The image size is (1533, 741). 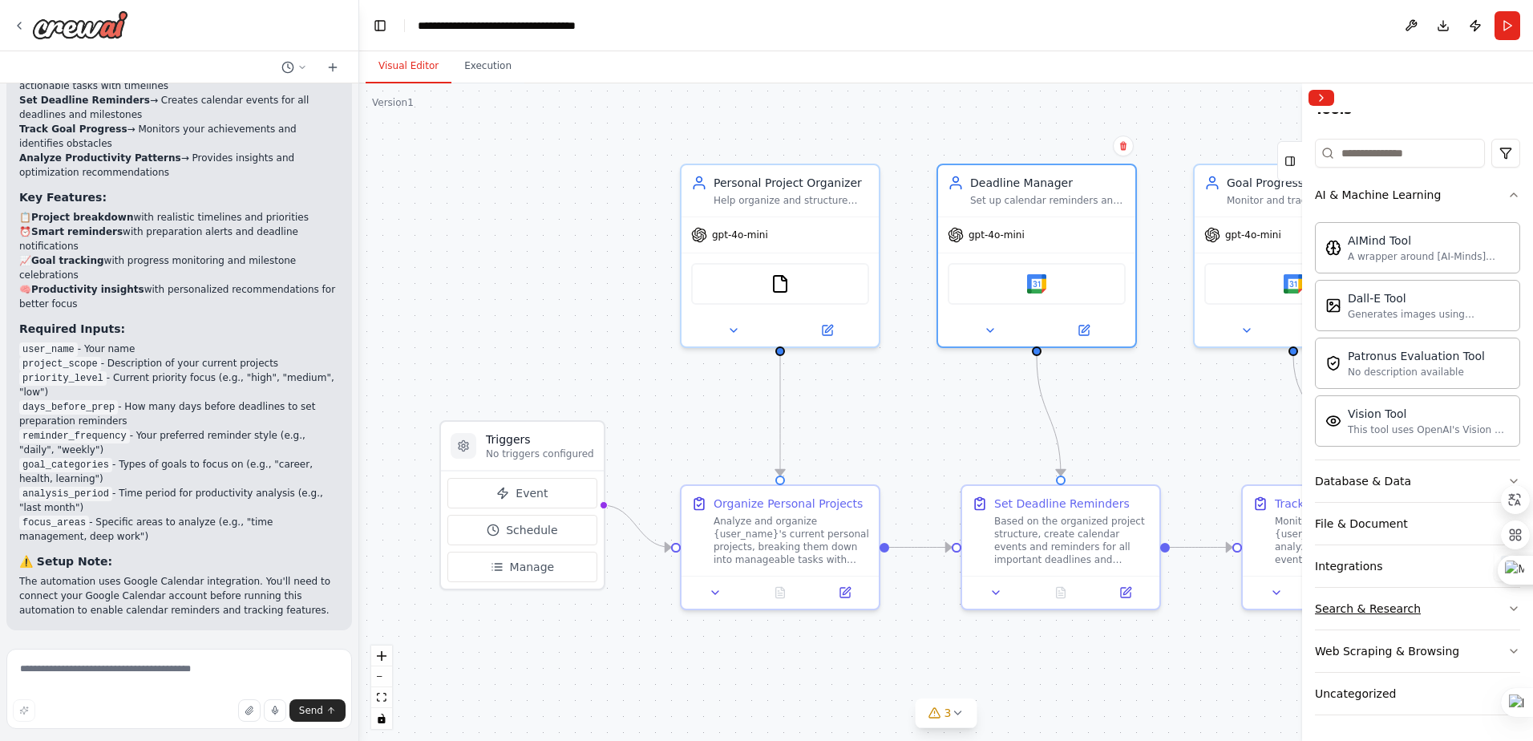 What do you see at coordinates (522, 493) in the screenshot?
I see `button: Event` at bounding box center [522, 493].